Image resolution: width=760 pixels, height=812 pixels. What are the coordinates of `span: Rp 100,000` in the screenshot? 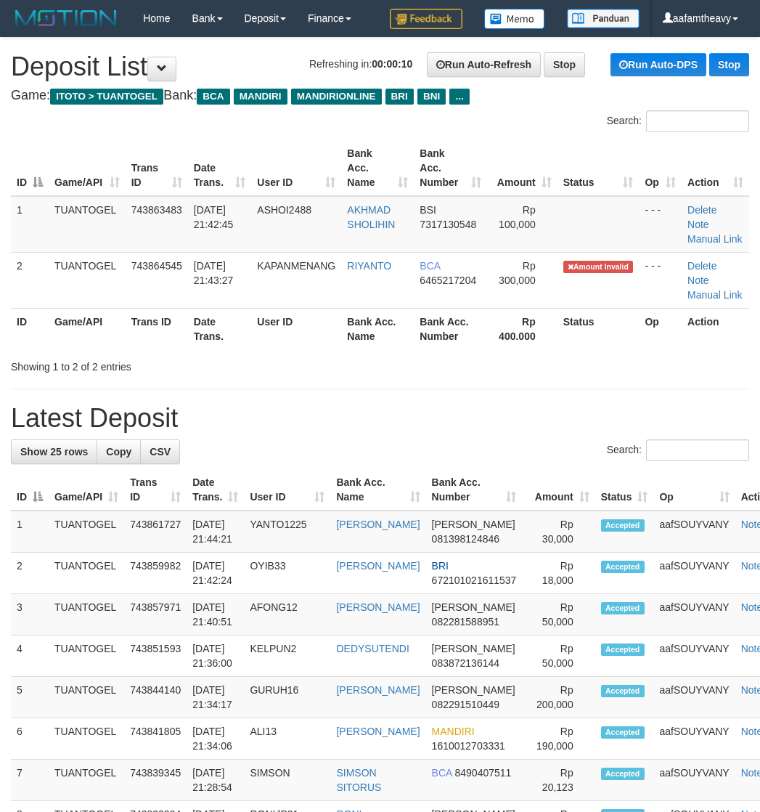 It's located at (517, 217).